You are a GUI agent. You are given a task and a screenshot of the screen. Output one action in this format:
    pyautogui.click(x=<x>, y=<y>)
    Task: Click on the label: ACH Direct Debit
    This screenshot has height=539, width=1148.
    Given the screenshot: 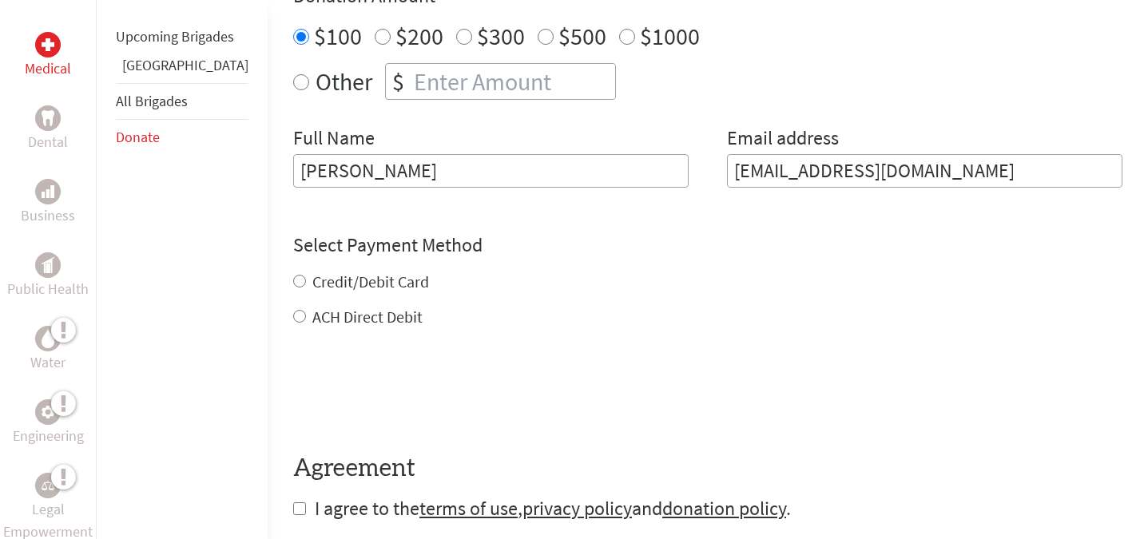 What is the action you would take?
    pyautogui.click(x=368, y=316)
    